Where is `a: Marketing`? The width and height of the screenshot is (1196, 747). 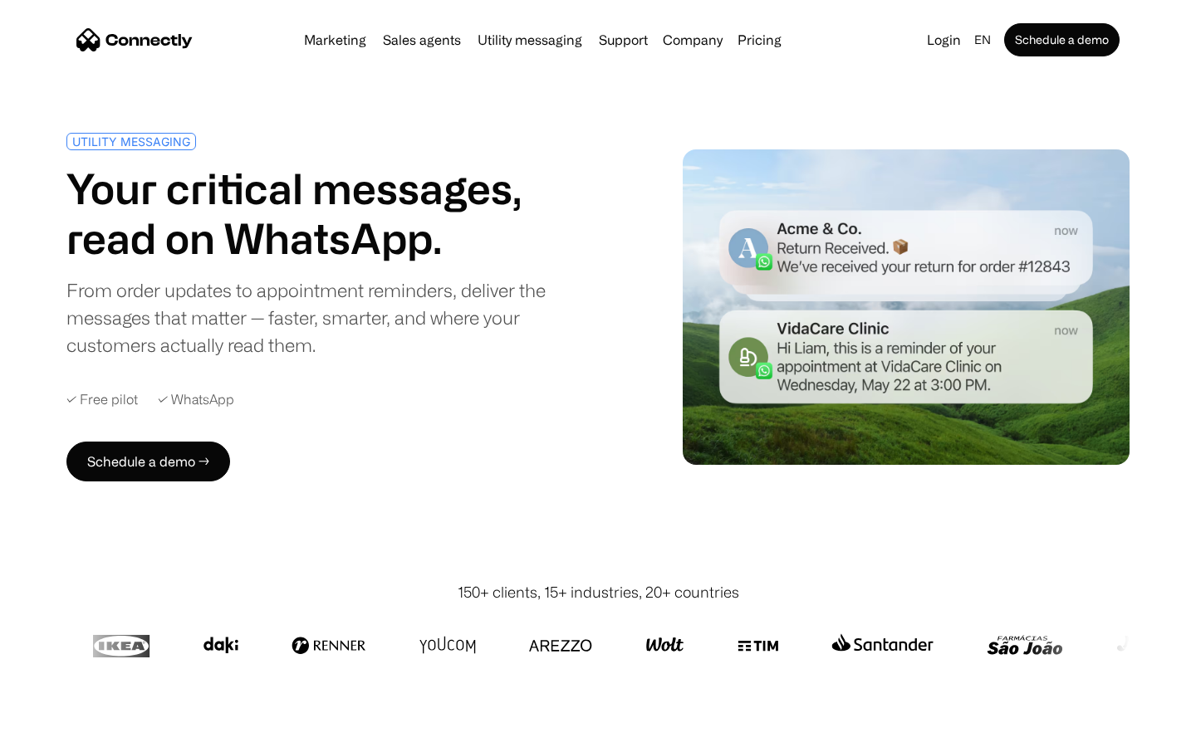
a: Marketing is located at coordinates (335, 40).